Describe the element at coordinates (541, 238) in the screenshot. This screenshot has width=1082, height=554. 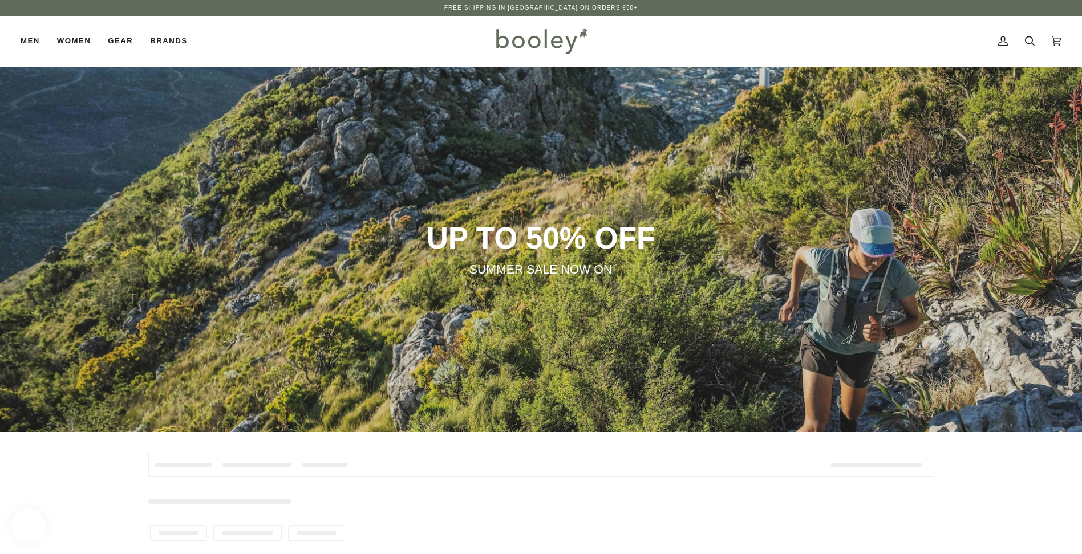
I see `p: UP TO 50% OFF` at that location.